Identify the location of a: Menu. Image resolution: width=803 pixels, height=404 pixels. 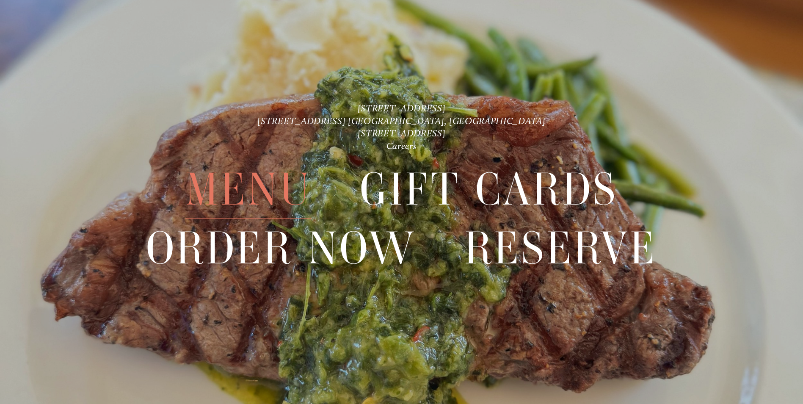
(248, 189).